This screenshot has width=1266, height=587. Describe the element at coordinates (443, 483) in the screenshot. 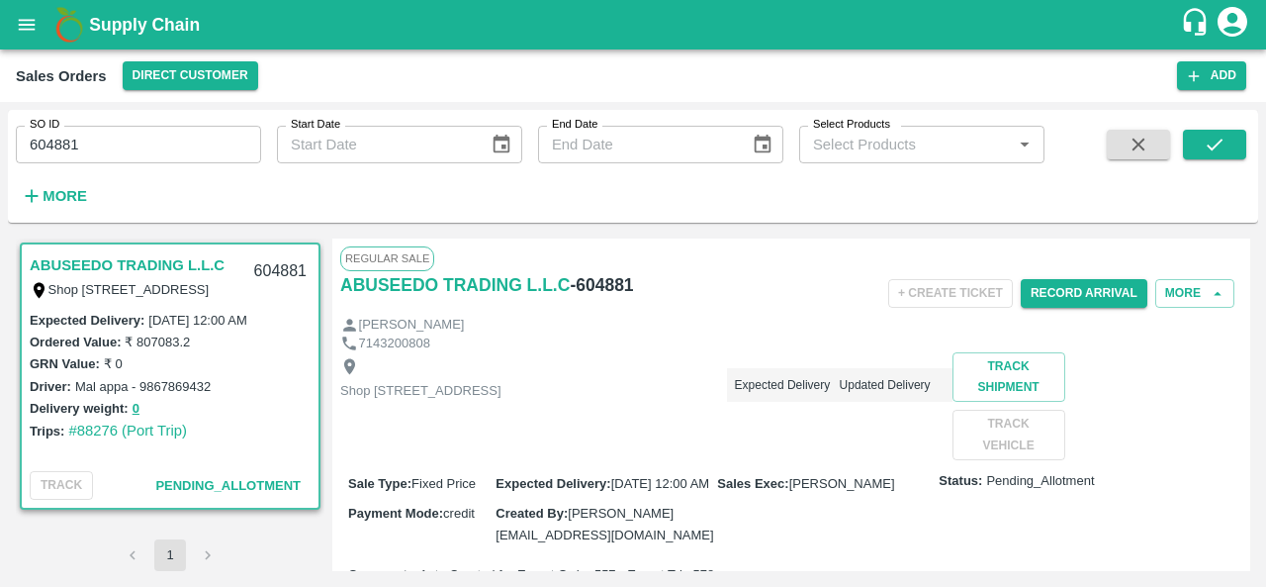

I see `span: Fixed Price` at that location.